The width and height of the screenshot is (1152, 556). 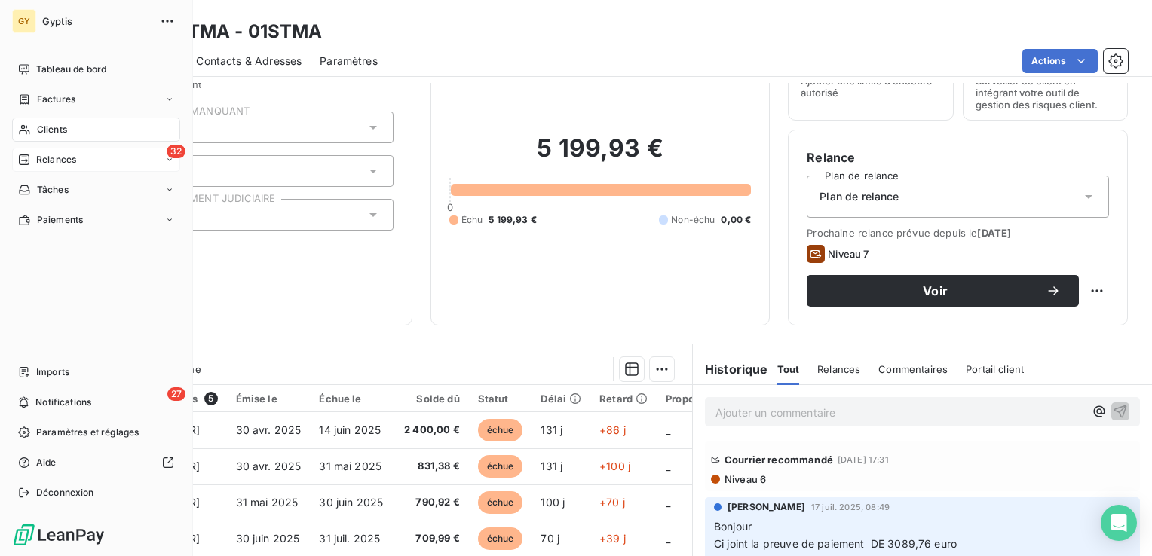 What do you see at coordinates (1045, 93) in the screenshot?
I see `span: Surveiller ce client en intégrant votre outil de gestion des risques client.` at bounding box center [1045, 93].